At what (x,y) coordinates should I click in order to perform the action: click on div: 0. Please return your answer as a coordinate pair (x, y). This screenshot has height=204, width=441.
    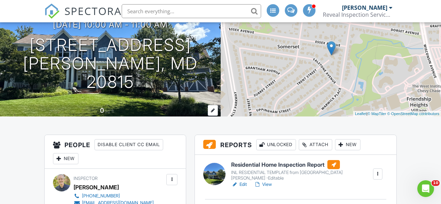
    Looking at the image, I should click on (102, 110).